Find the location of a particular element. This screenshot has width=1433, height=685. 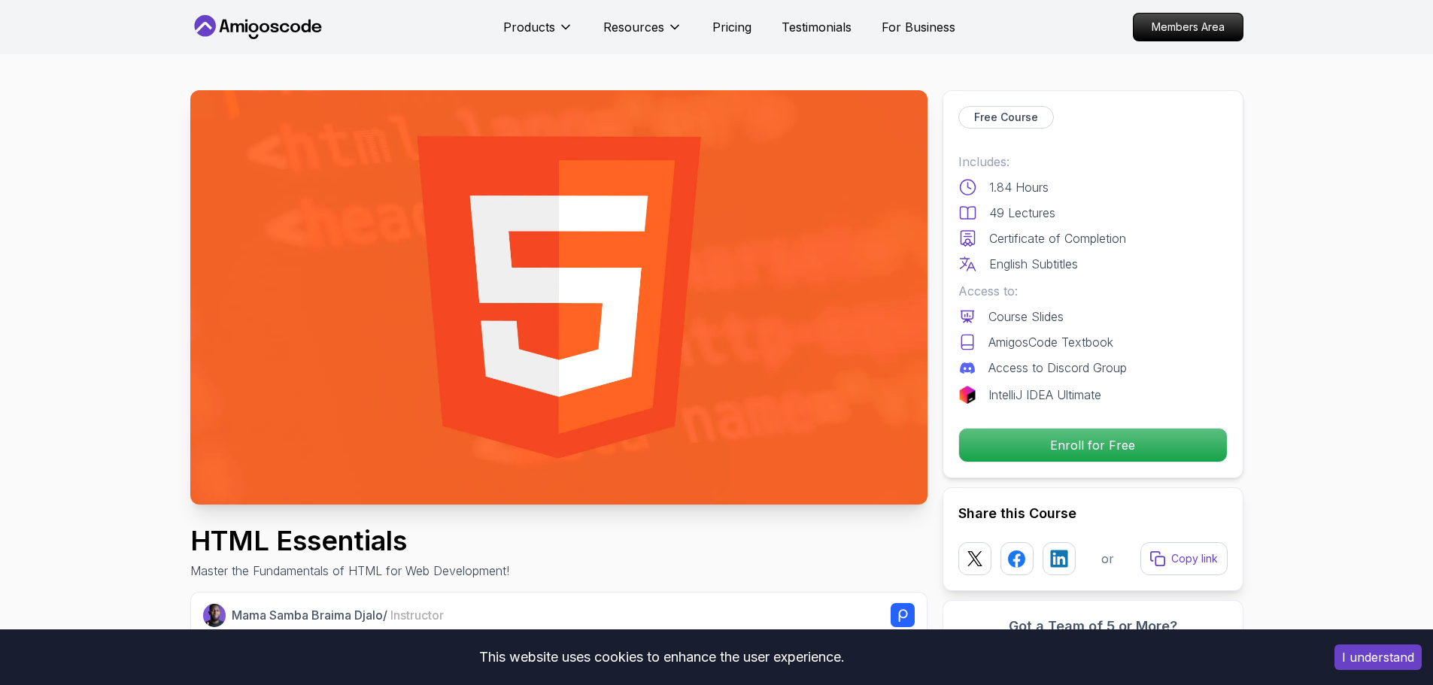

img: html-for-beginners_thumbnail is located at coordinates (559, 297).